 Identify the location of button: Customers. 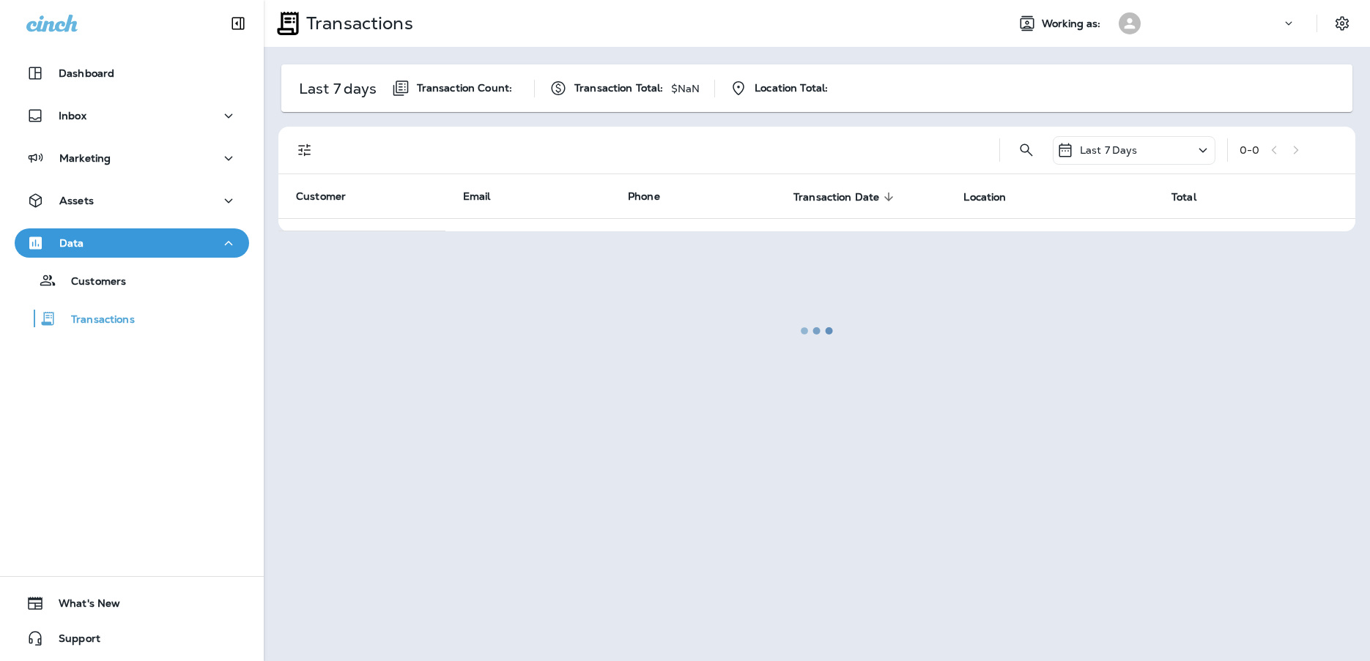
(132, 280).